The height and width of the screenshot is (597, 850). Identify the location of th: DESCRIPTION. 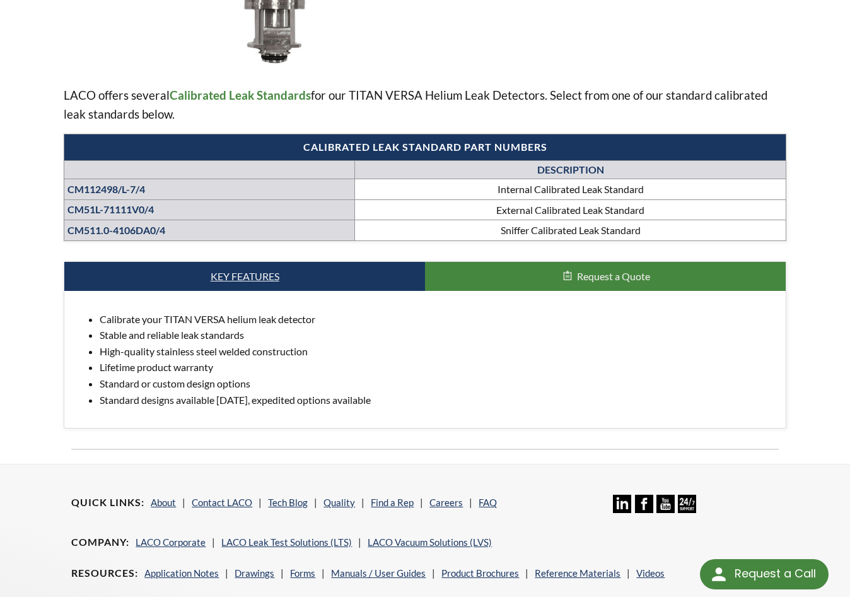
(570, 169).